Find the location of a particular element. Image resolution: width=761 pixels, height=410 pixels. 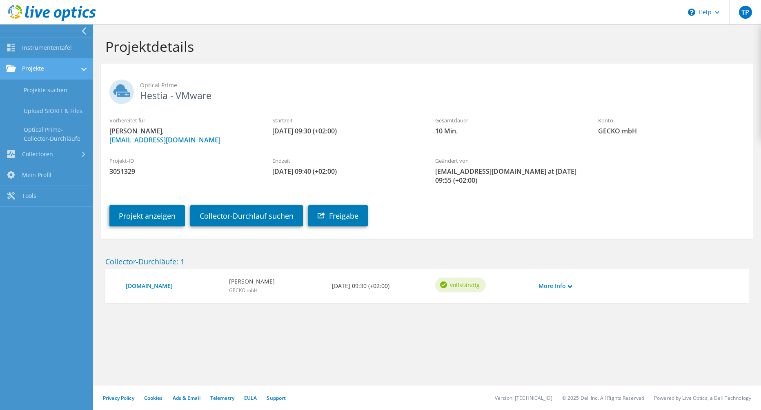

label: Gesamtdauer is located at coordinates (508, 120).